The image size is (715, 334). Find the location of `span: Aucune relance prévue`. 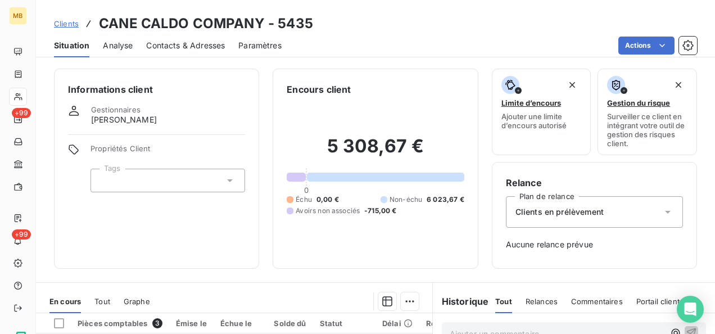

span: Aucune relance prévue is located at coordinates (594, 245).